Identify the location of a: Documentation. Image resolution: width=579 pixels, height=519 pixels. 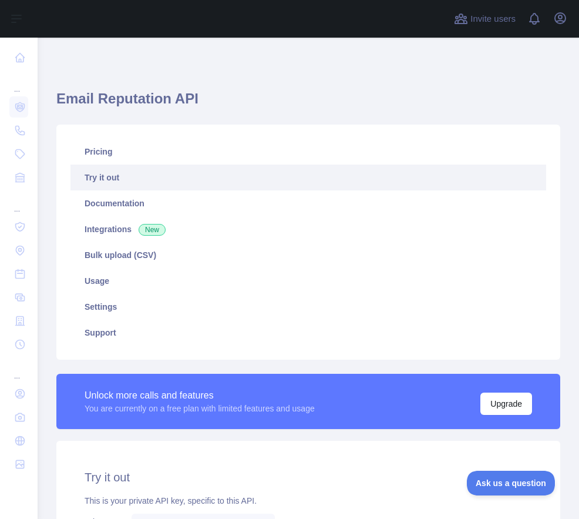
(309, 203).